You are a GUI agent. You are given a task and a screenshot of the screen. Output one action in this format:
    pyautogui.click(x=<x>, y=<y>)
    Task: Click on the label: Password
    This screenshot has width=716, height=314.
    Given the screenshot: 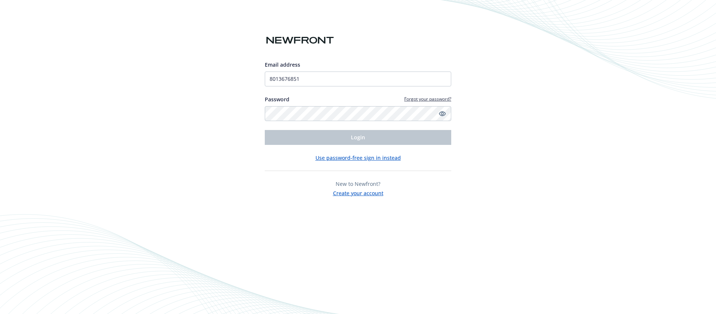 What is the action you would take?
    pyautogui.click(x=277, y=99)
    